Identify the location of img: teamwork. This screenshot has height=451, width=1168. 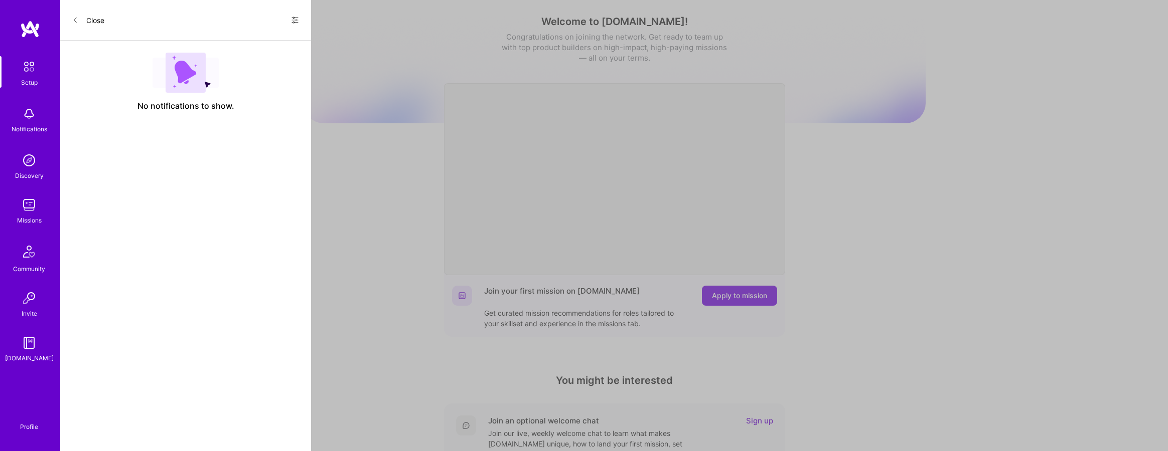
(29, 205).